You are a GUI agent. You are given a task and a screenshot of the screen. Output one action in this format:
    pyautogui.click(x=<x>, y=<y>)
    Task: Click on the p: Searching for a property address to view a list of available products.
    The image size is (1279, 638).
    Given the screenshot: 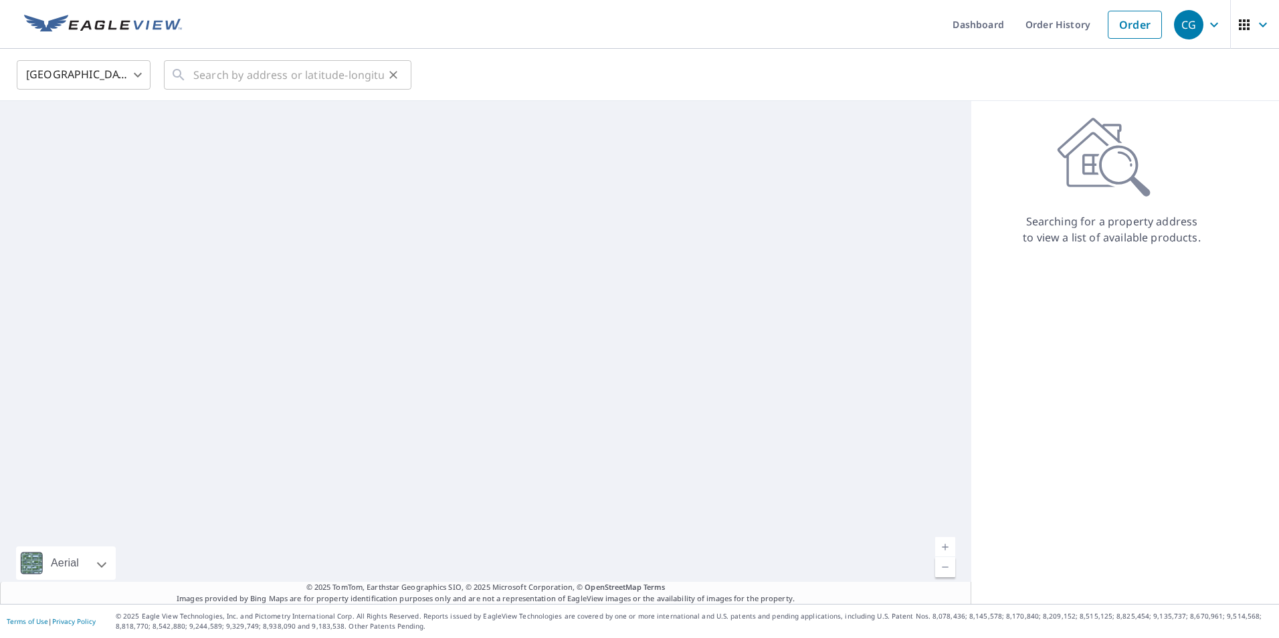 What is the action you would take?
    pyautogui.click(x=1112, y=230)
    